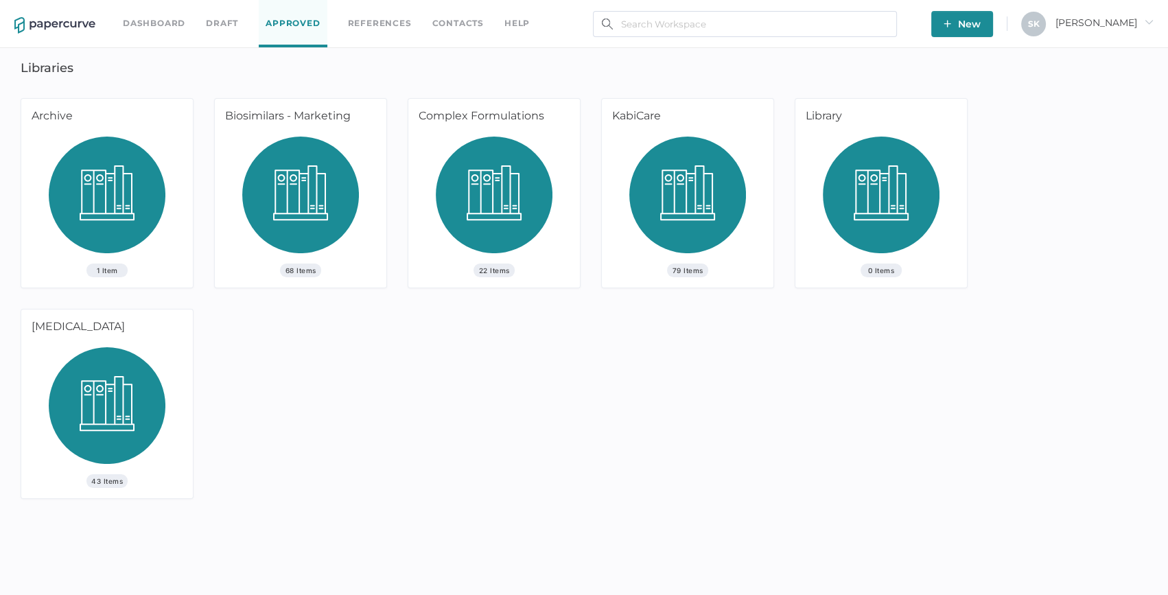  What do you see at coordinates (104, 117) in the screenshot?
I see `div: Archive` at bounding box center [104, 117].